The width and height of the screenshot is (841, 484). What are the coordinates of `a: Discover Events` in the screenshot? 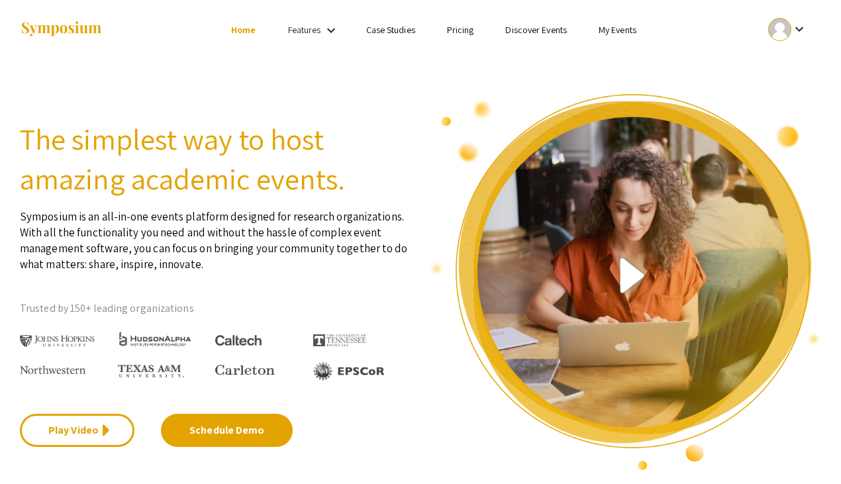 It's located at (536, 30).